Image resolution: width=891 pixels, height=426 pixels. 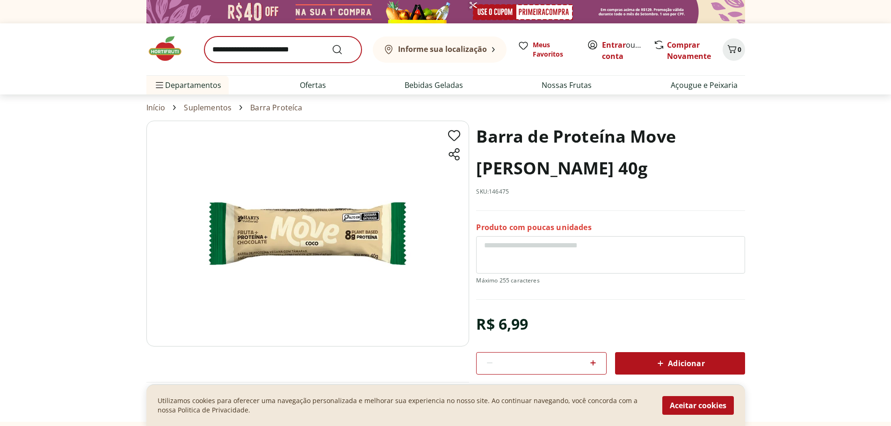 I want to click on a: Meus Favoritos, so click(x=547, y=50).